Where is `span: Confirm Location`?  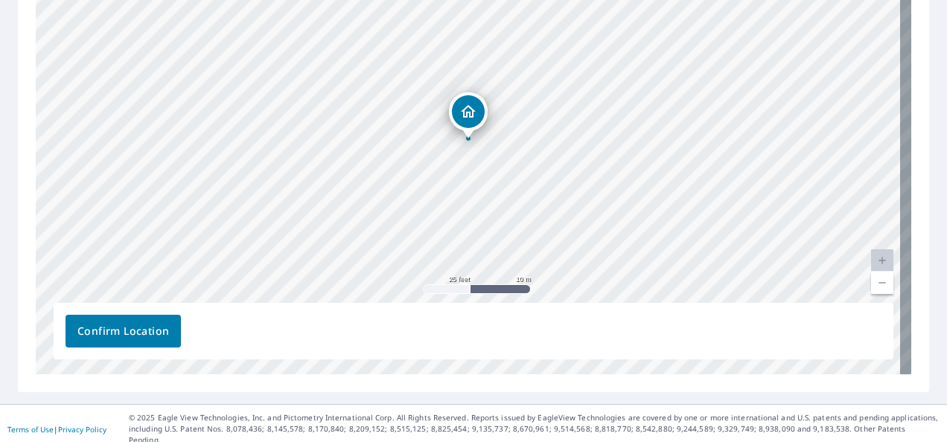 span: Confirm Location is located at coordinates (123, 331).